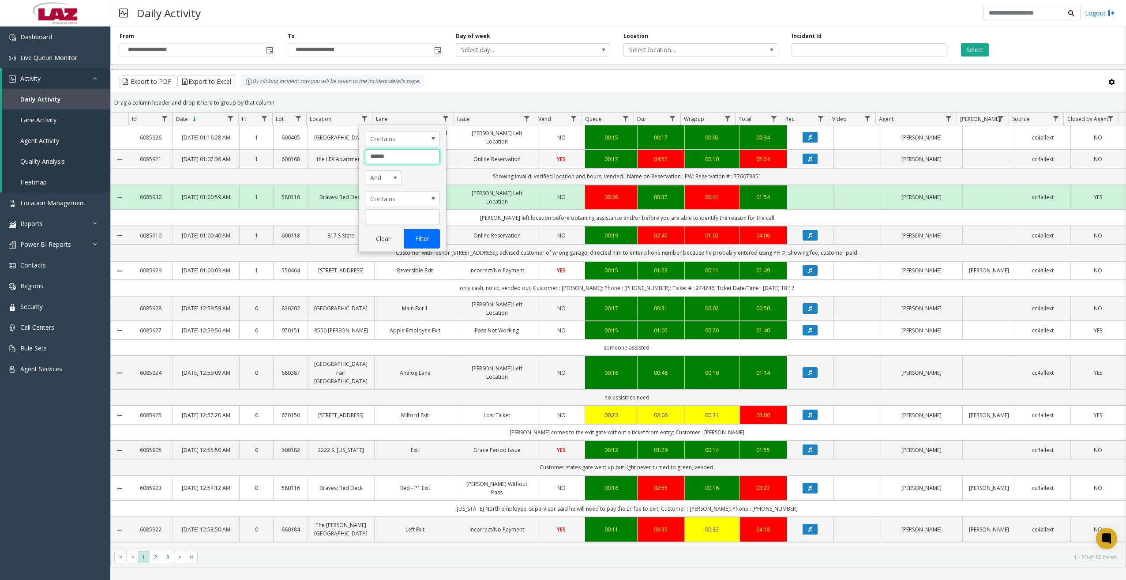 Image resolution: width=1126 pixels, height=580 pixels. What do you see at coordinates (712, 137) in the screenshot?
I see `div: 00:02` at bounding box center [712, 137].